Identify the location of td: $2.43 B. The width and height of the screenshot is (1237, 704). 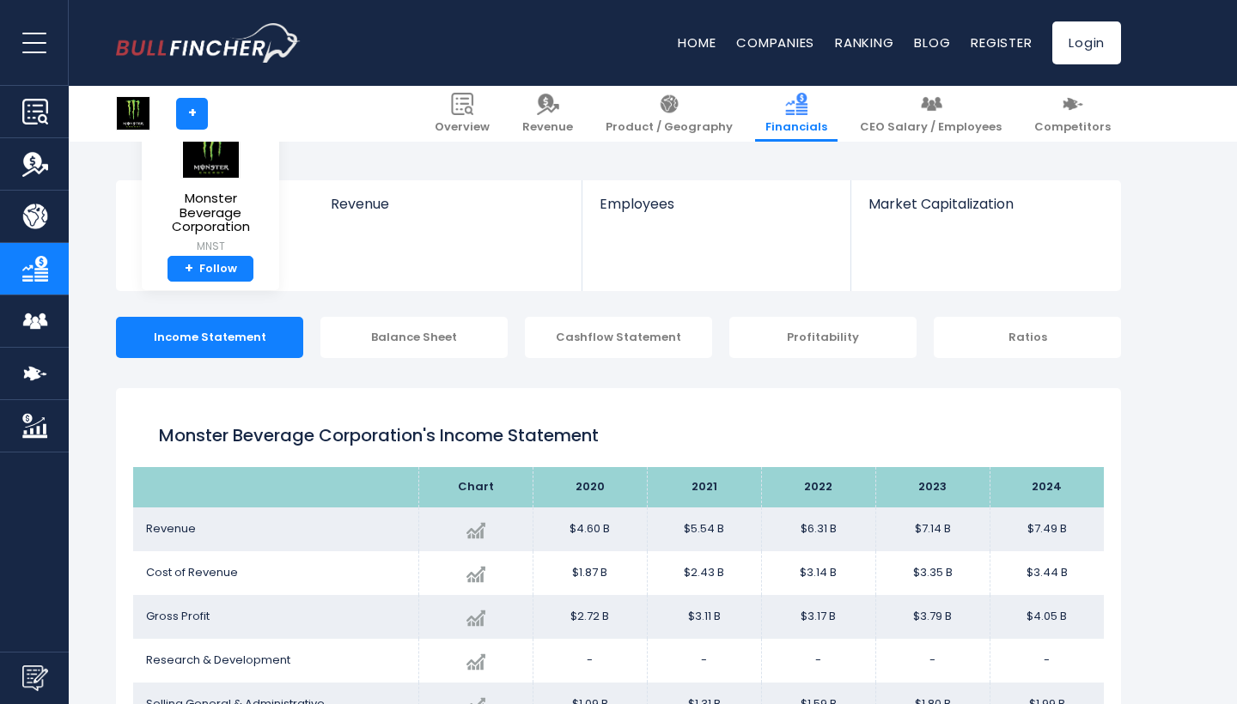
(703, 573).